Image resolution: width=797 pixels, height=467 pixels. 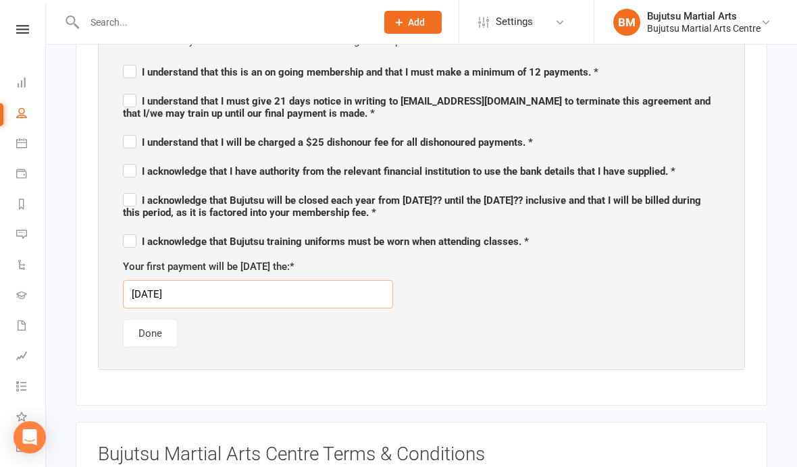 I want to click on a: People, so click(x=31, y=114).